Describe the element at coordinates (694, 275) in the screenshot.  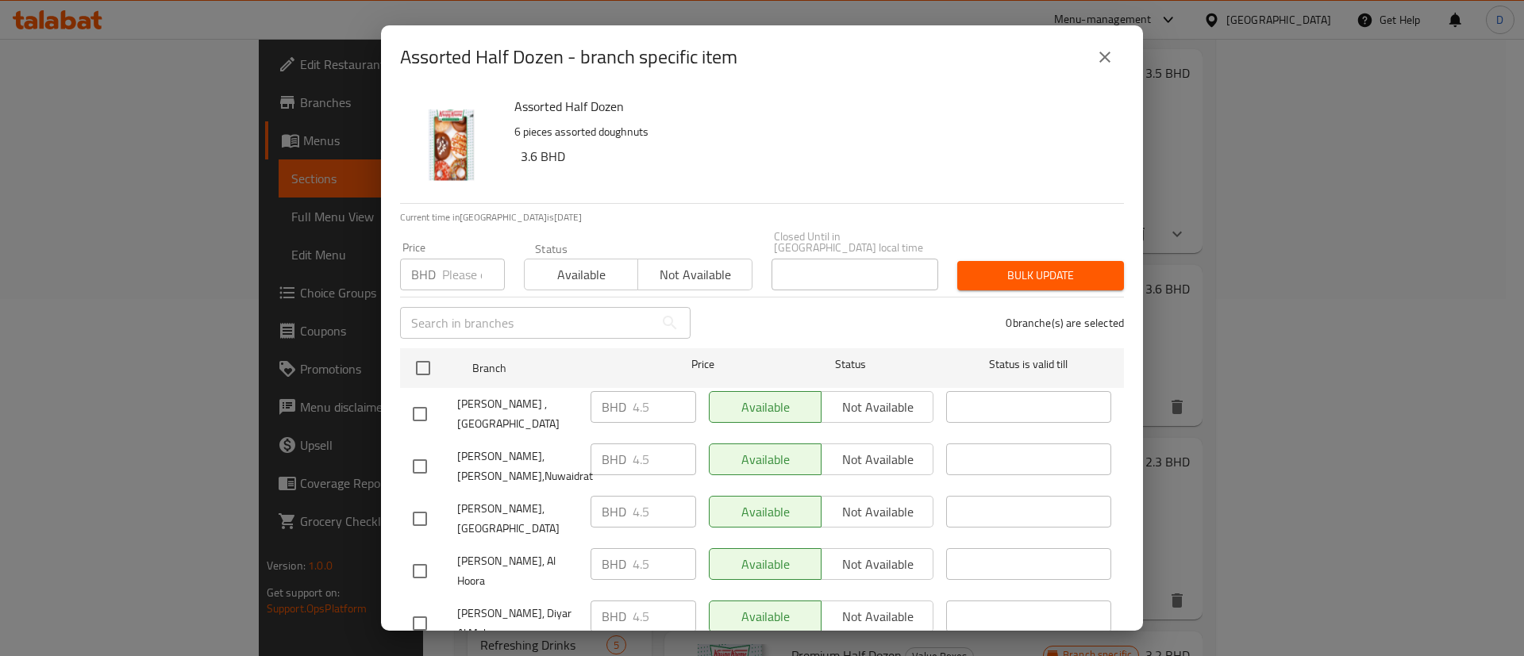
I see `span: Not available` at that location.